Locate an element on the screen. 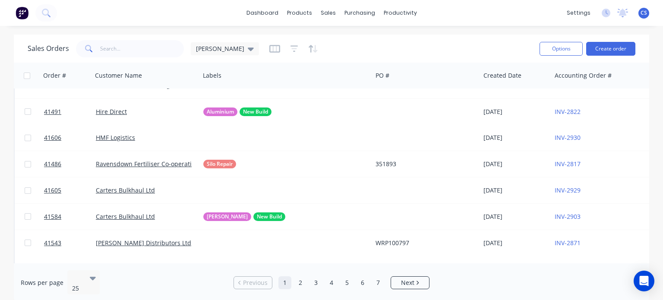  a: Ravensdown Fertiliser Co-operative is located at coordinates (147, 164).